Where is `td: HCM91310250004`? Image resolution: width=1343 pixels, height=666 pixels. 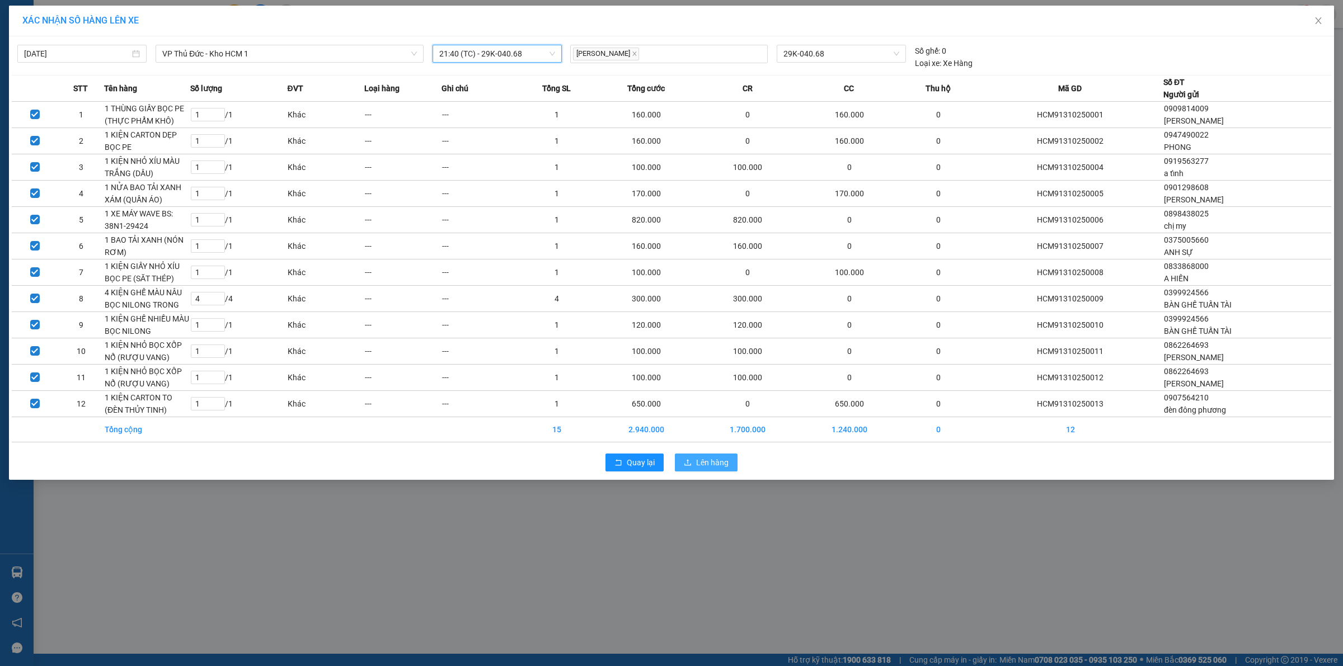
td: HCM91310250004 is located at coordinates (1070, 167).